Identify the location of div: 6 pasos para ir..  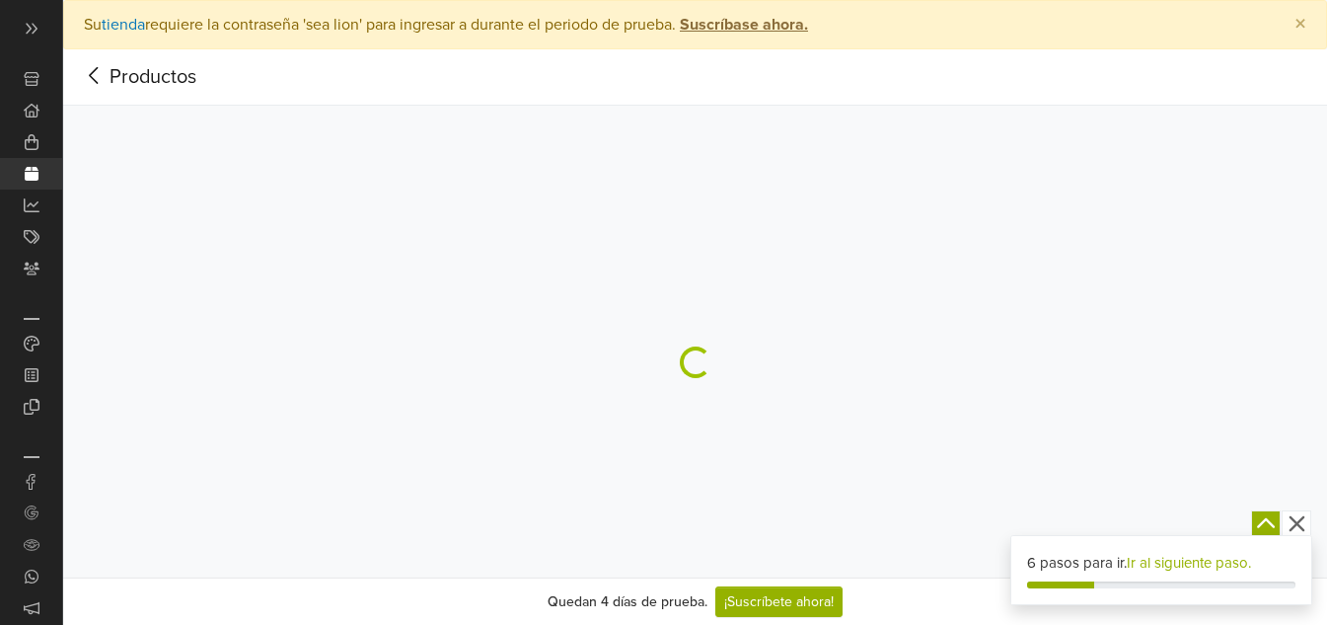
(1162, 563).